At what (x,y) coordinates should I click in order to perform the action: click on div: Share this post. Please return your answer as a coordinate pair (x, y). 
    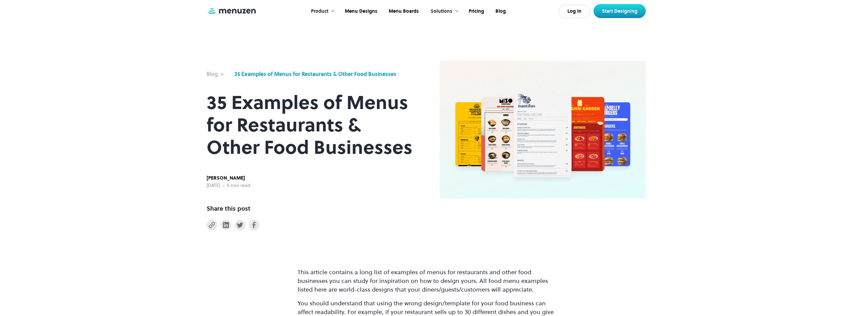
    Looking at the image, I should click on (228, 208).